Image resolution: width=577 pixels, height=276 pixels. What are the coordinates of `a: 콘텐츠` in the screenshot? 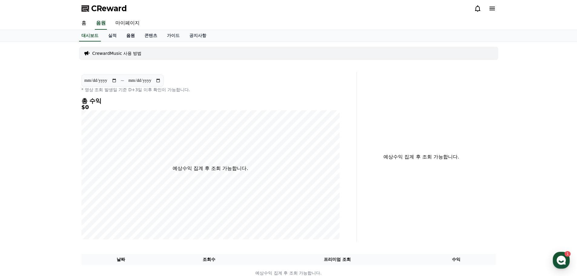 It's located at (151, 36).